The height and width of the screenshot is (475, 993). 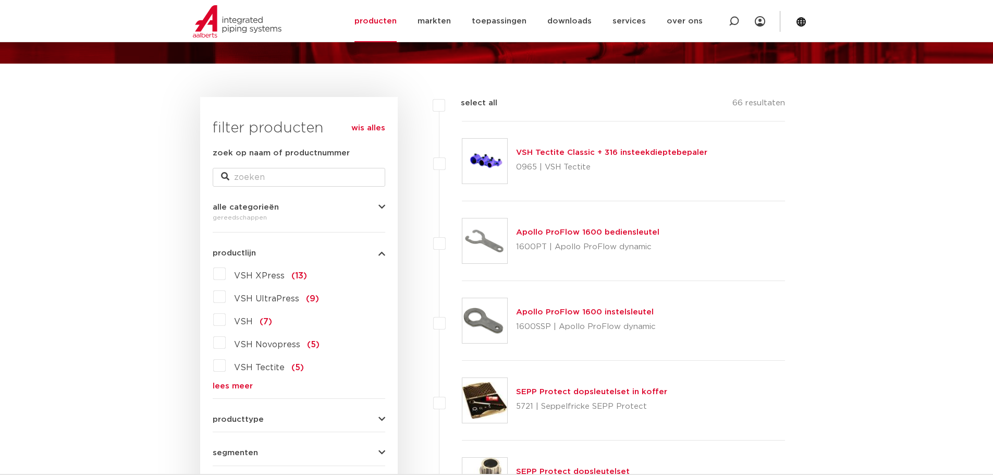 I want to click on span: producttype, so click(x=238, y=419).